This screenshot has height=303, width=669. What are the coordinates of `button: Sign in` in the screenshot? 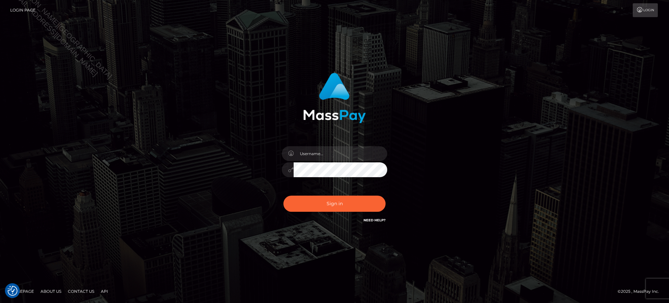 It's located at (334, 204).